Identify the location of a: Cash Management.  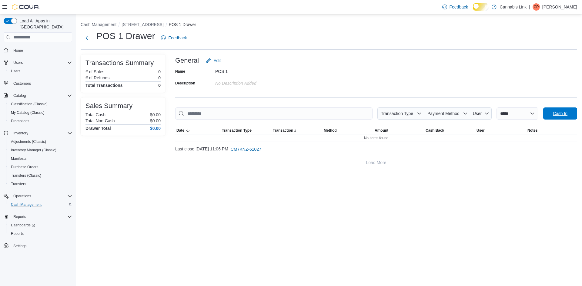
(26, 205).